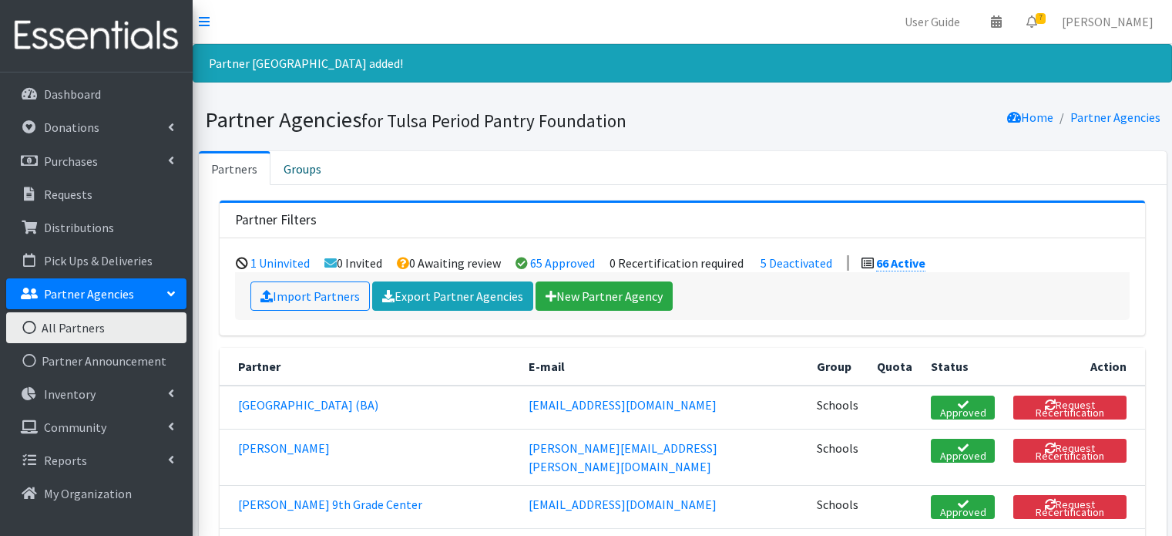 The width and height of the screenshot is (1172, 536). What do you see at coordinates (88, 493) in the screenshot?
I see `p: My Organization` at bounding box center [88, 493].